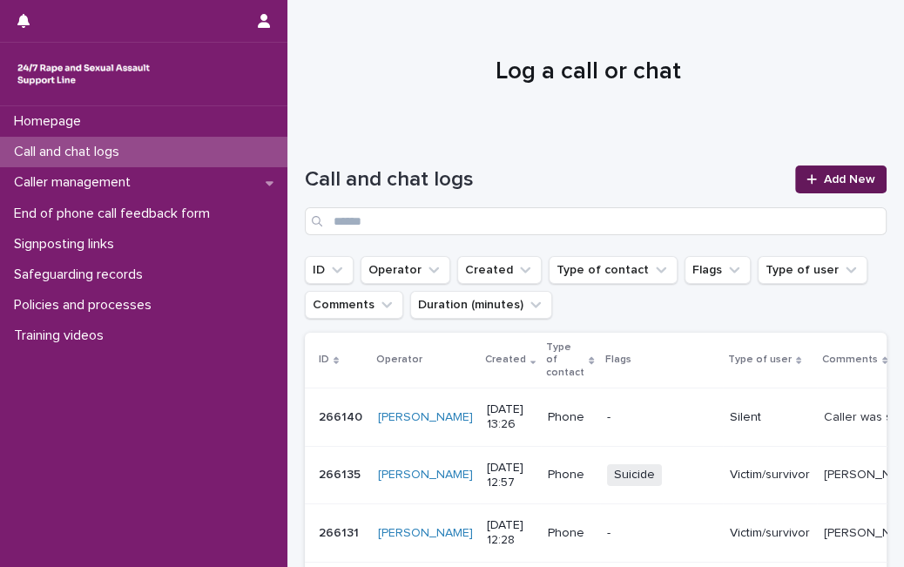  What do you see at coordinates (70, 152) in the screenshot?
I see `p: Call and chat logs` at bounding box center [70, 152].